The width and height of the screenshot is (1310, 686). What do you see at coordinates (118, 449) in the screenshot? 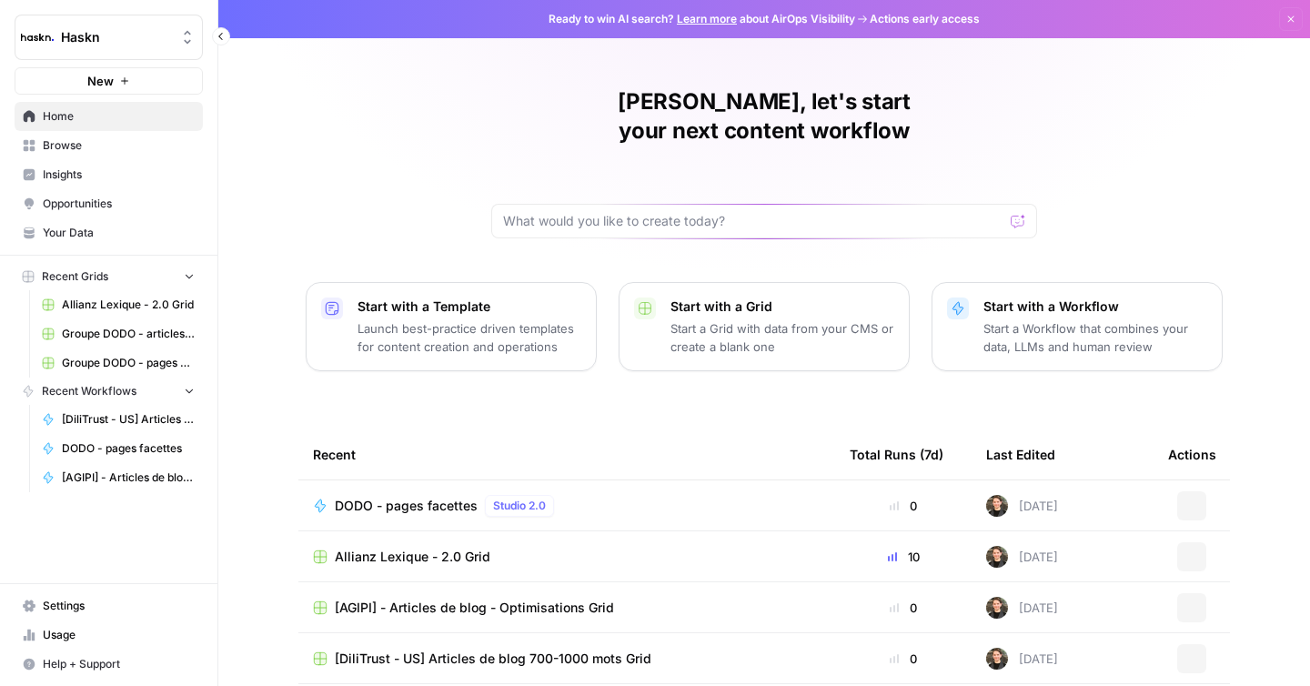
I see `a: DODO - pages facettes` at bounding box center [118, 449].